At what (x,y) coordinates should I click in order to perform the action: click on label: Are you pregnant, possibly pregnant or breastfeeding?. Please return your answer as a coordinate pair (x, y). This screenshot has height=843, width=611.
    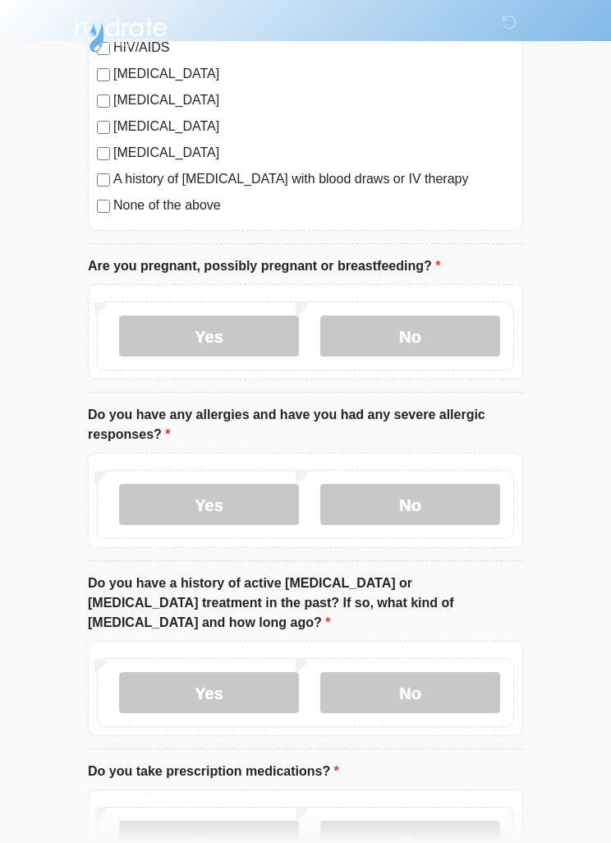
    Looking at the image, I should click on (264, 266).